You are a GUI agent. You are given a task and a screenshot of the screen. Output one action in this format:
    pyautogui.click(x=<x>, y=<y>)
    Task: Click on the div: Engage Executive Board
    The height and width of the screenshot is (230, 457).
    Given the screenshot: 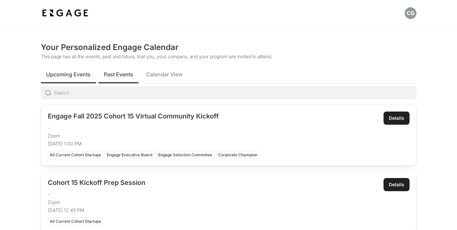 What is the action you would take?
    pyautogui.click(x=129, y=155)
    